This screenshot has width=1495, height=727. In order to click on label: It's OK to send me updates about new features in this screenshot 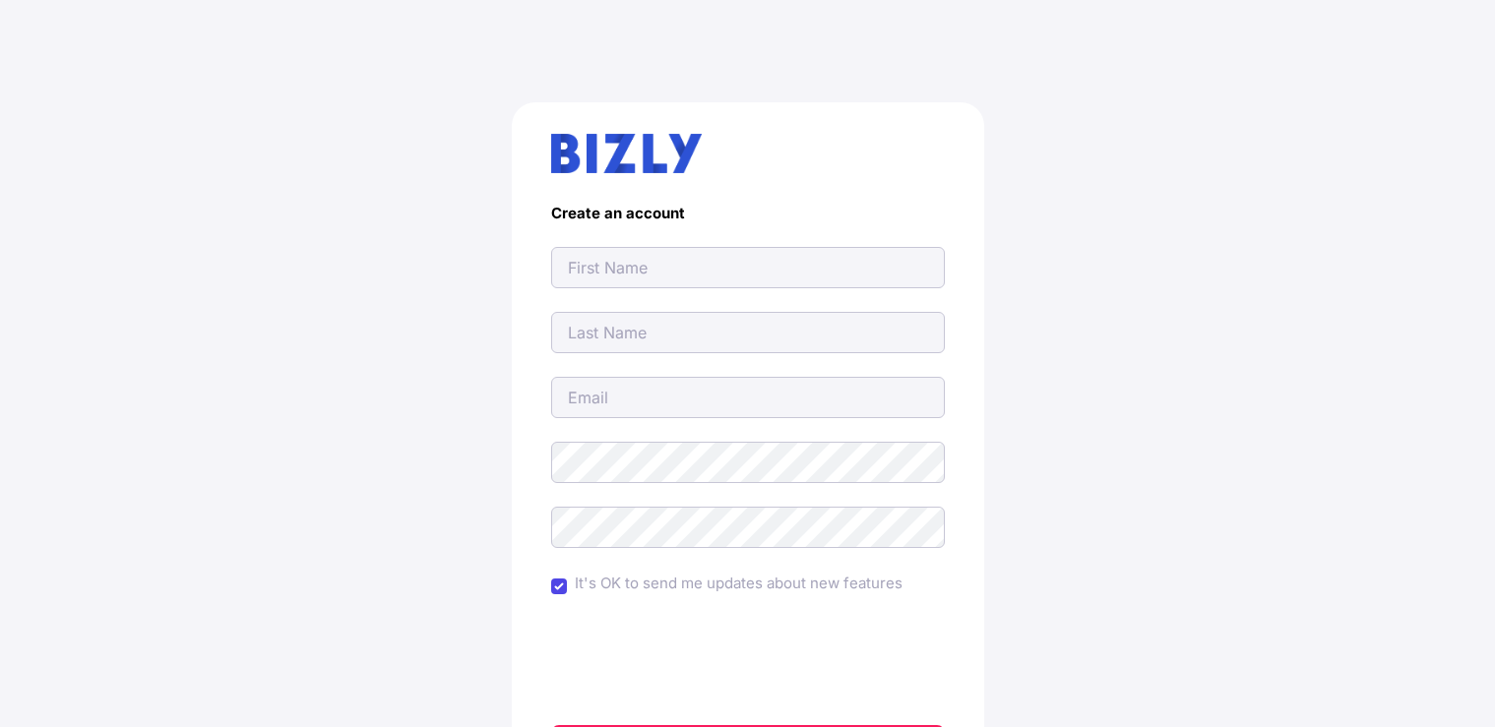, I will do `click(738, 584)`.